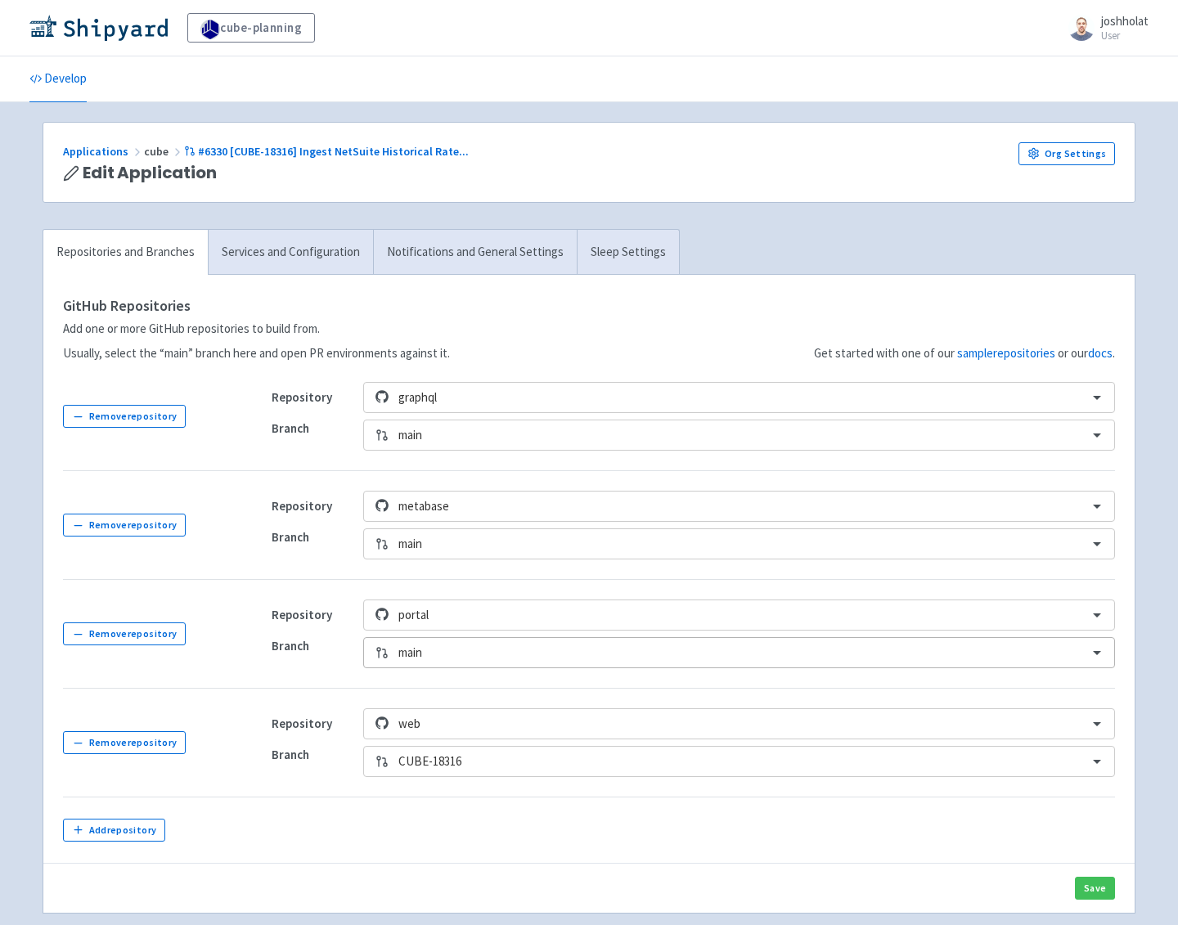 Image resolution: width=1178 pixels, height=925 pixels. I want to click on img: Shipyard logo, so click(98, 28).